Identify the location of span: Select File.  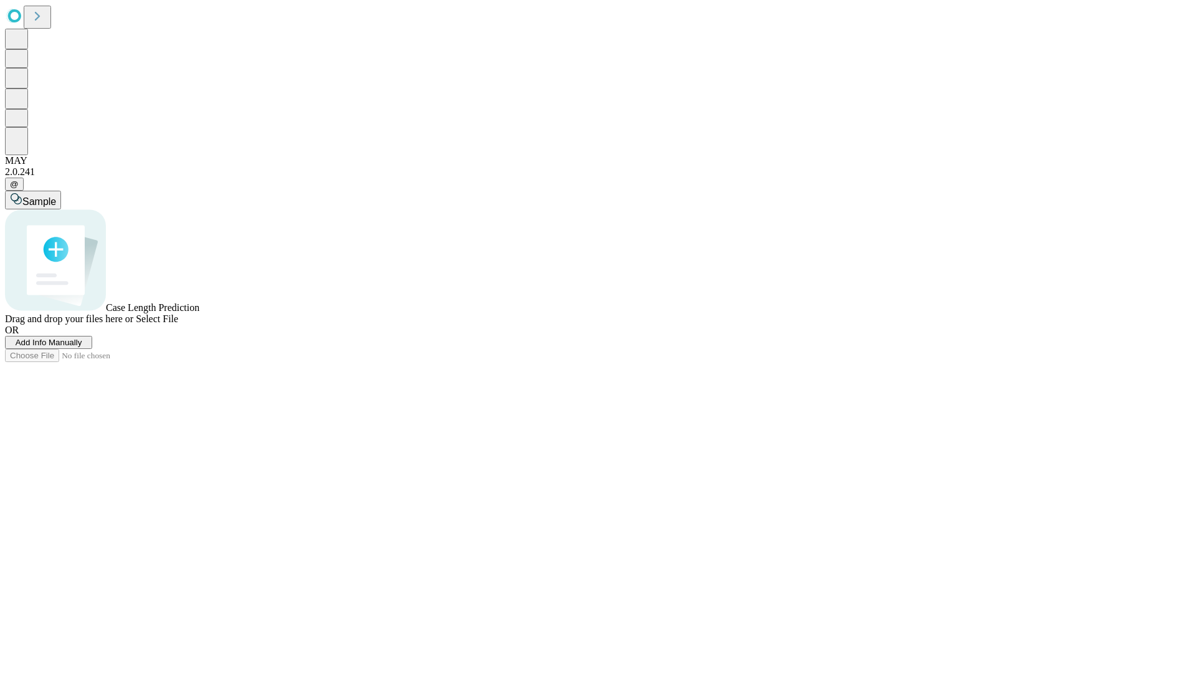
(157, 318).